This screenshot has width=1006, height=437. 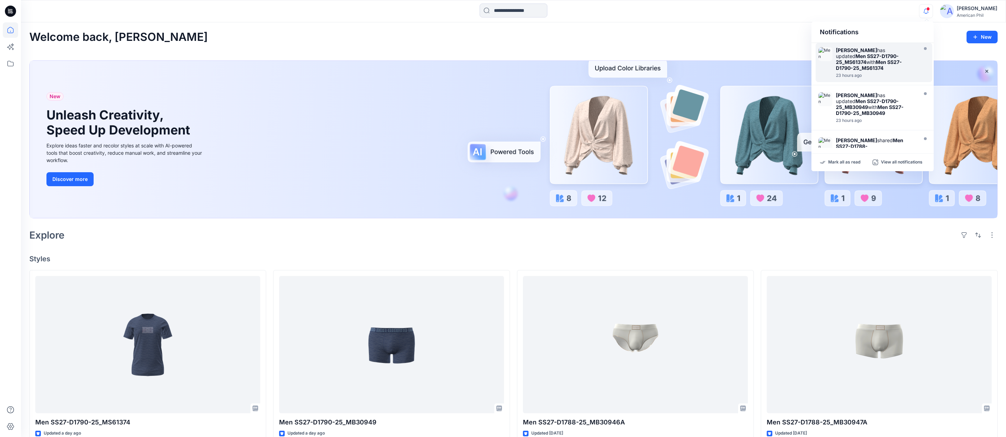 What do you see at coordinates (636, 344) in the screenshot?
I see `a: Men SS27-D1788-25_MB30946A` at bounding box center [636, 344].